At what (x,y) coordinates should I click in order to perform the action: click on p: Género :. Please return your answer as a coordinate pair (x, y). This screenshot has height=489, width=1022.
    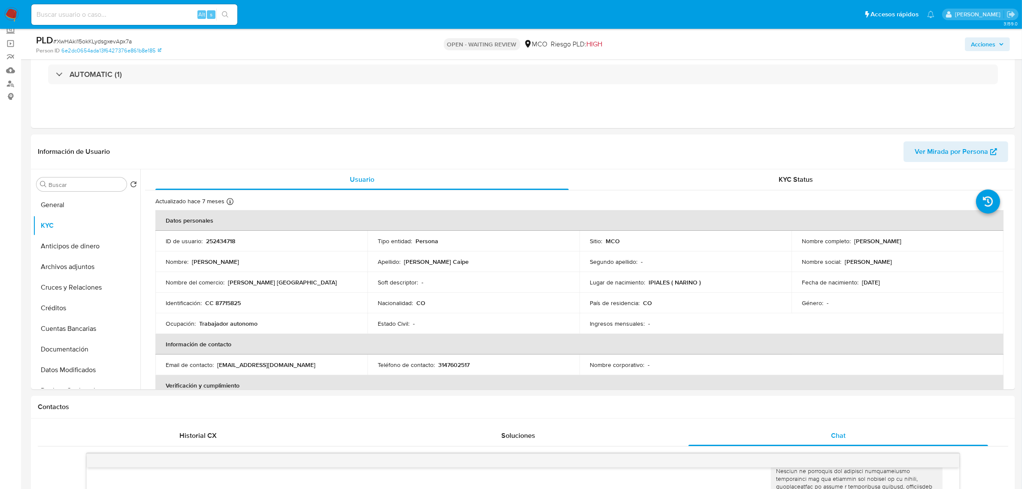
    Looking at the image, I should click on (813, 303).